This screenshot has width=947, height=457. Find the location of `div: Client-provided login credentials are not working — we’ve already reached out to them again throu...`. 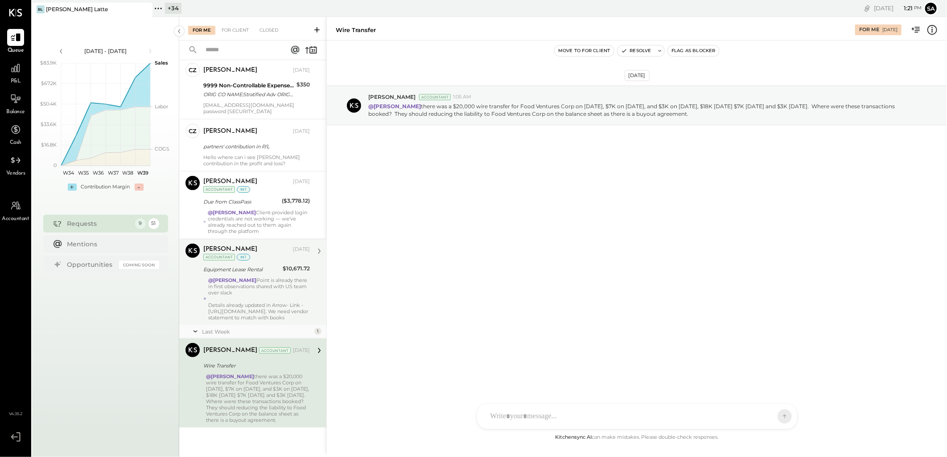

div: Client-provided login credentials are not working — we’ve already reached out to them again throu... is located at coordinates (259, 222).